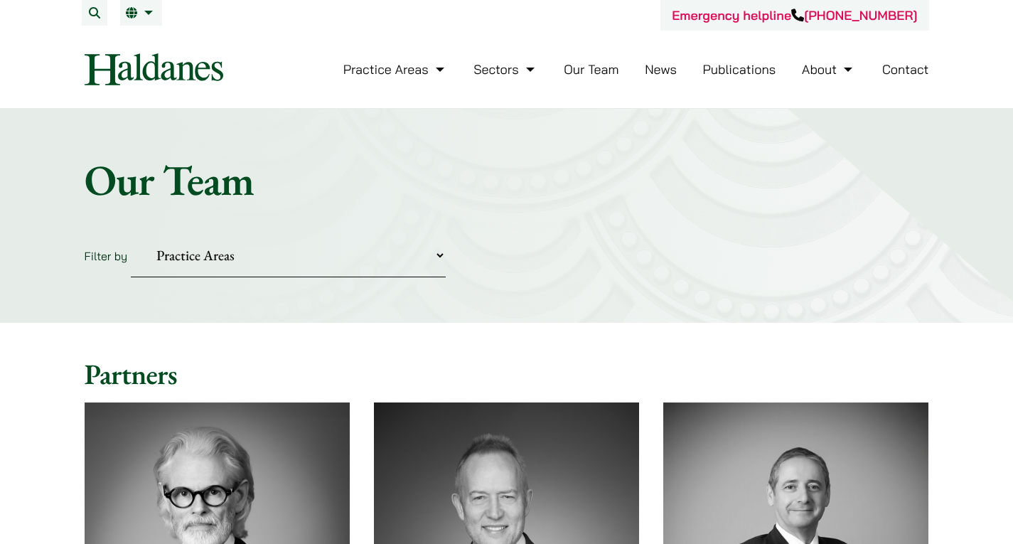 This screenshot has width=1013, height=544. What do you see at coordinates (591, 69) in the screenshot?
I see `a: Our Team` at bounding box center [591, 69].